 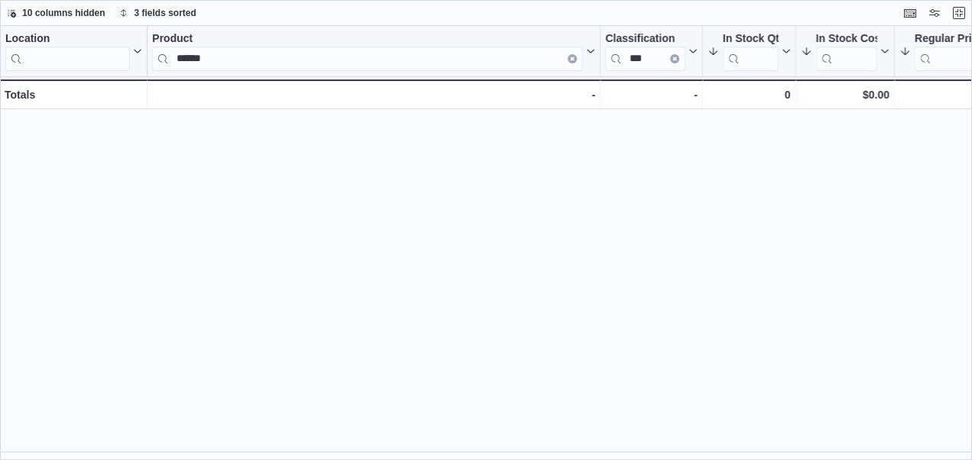 I want to click on button: Display options, so click(x=935, y=13).